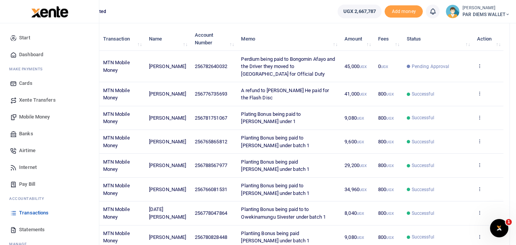 The height and width of the screenshot is (245, 516). I want to click on span: 256765865812, so click(211, 141).